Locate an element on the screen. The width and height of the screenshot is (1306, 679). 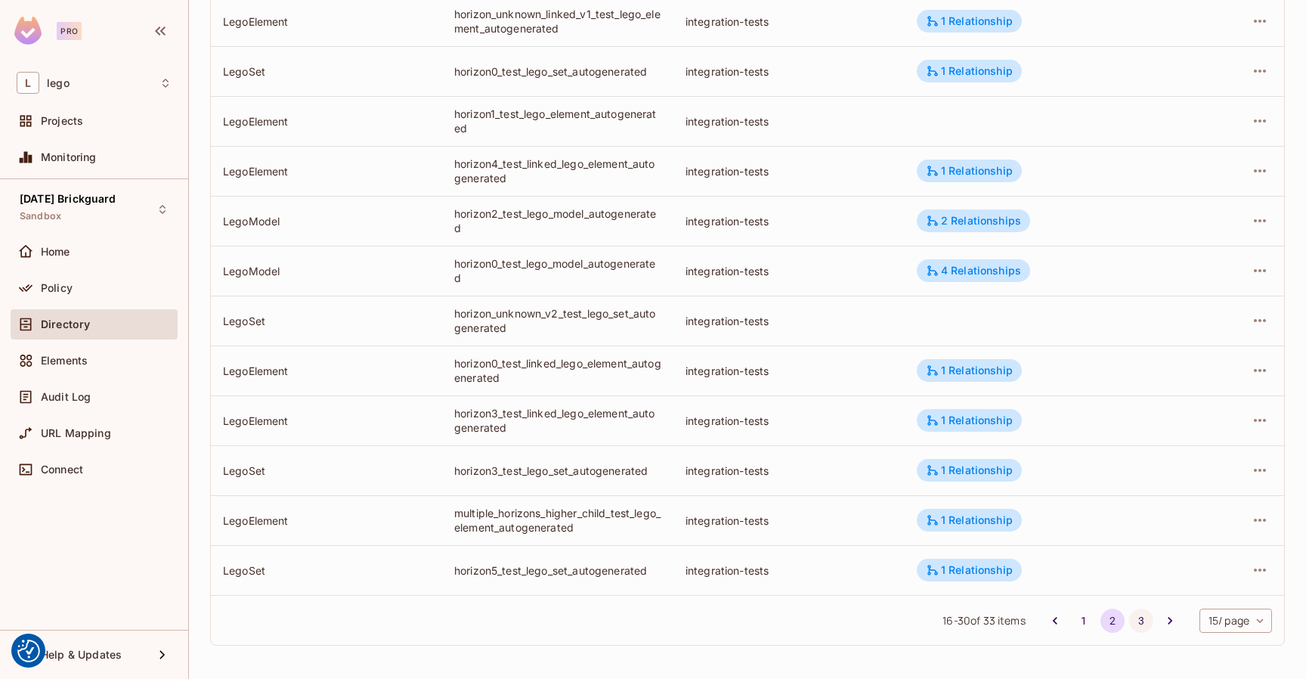
div: horizon0_test_lego_set_autogenerated is located at coordinates (558, 71).